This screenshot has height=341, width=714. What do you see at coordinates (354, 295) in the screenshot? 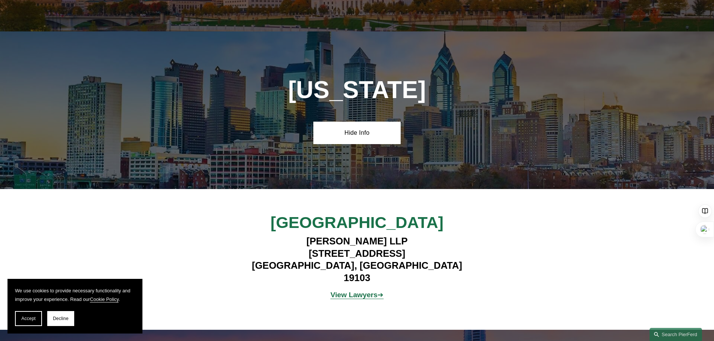
I see `strong: View Lawyers` at bounding box center [354, 295].